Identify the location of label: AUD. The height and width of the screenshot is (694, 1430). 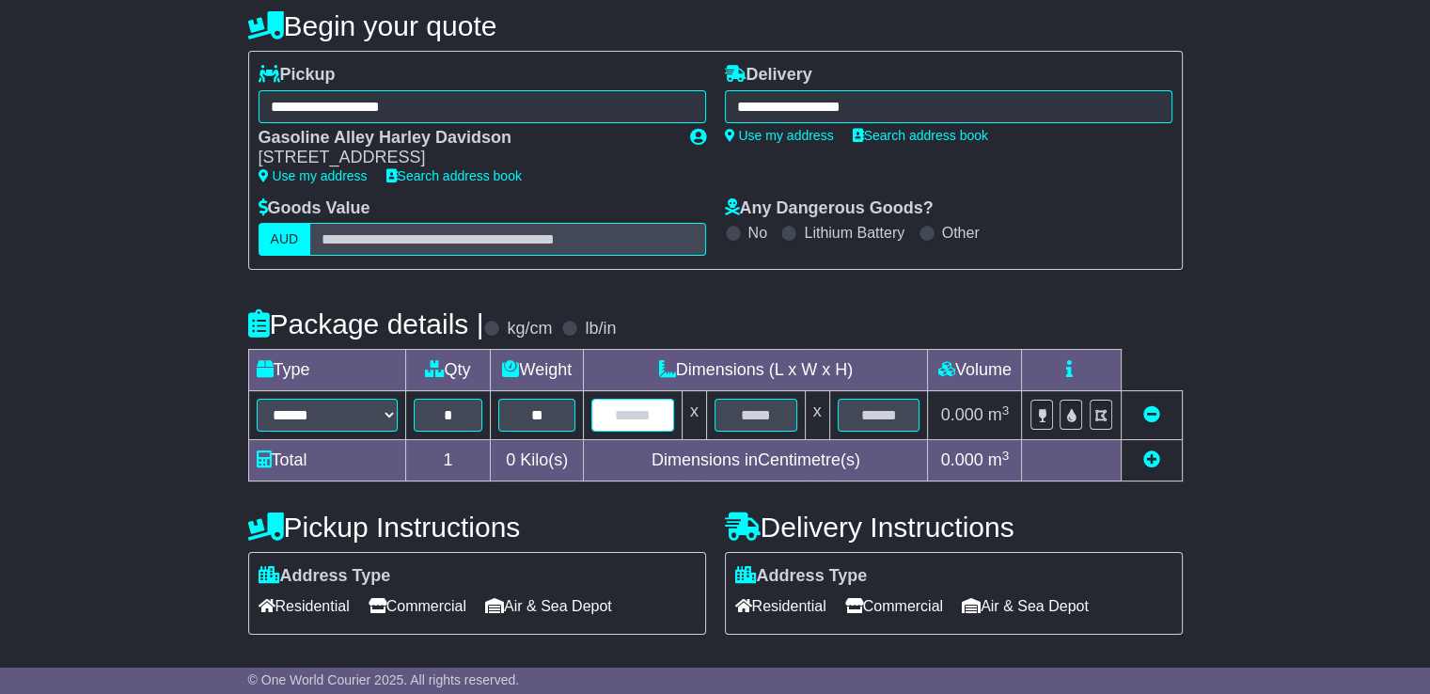
(285, 239).